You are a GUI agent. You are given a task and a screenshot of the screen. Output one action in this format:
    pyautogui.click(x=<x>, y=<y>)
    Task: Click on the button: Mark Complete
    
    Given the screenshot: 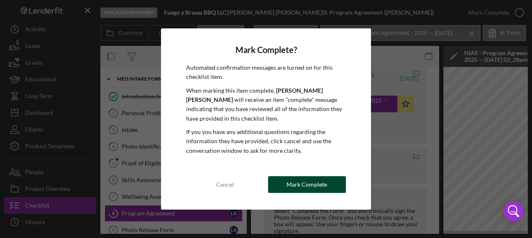 What is the action you would take?
    pyautogui.click(x=307, y=185)
    